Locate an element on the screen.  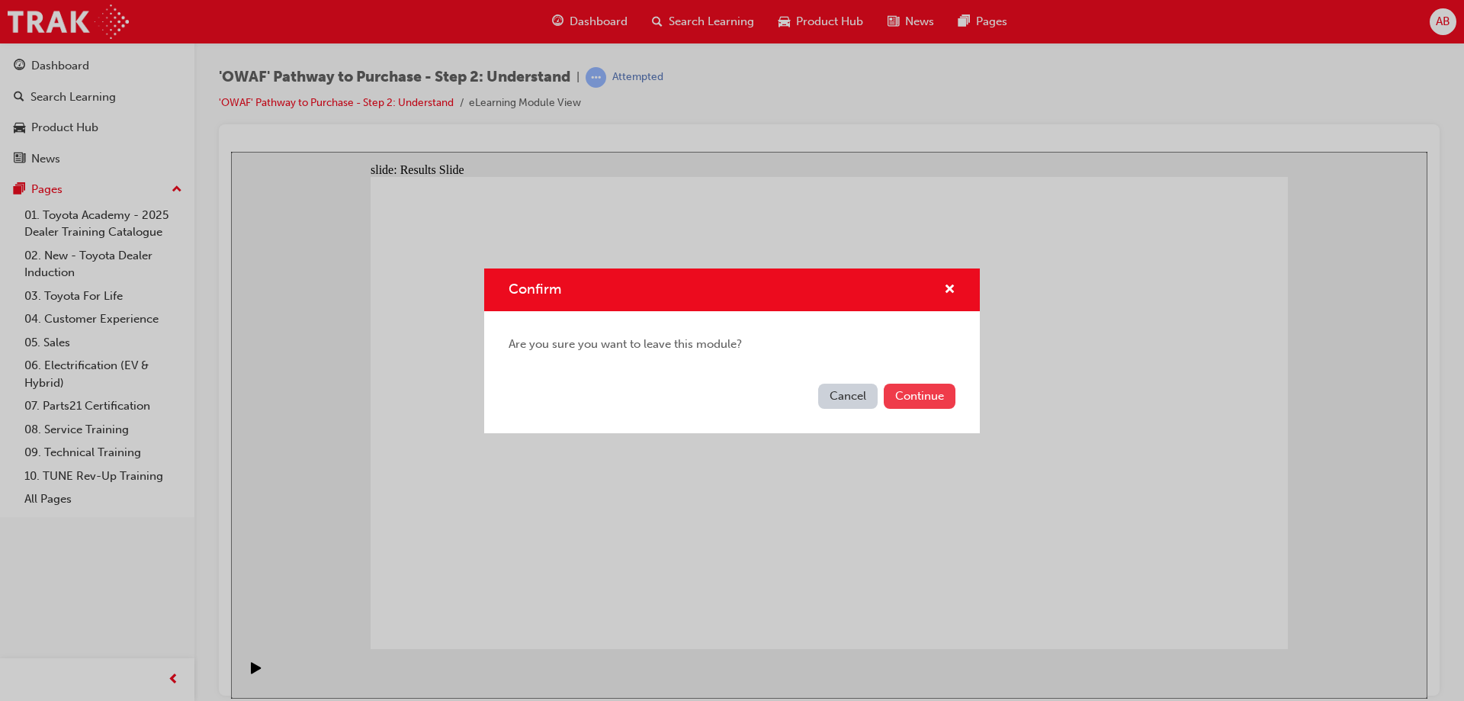
span: Confirm is located at coordinates (535, 289).